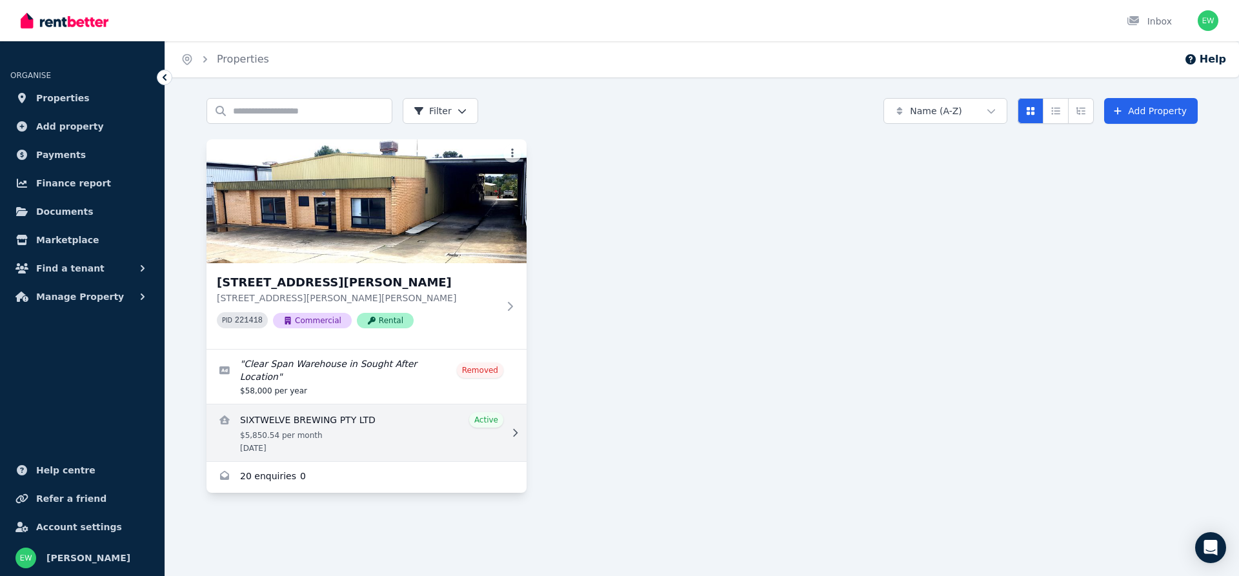 The image size is (1239, 576). What do you see at coordinates (71, 499) in the screenshot?
I see `span: Refer a friend` at bounding box center [71, 499].